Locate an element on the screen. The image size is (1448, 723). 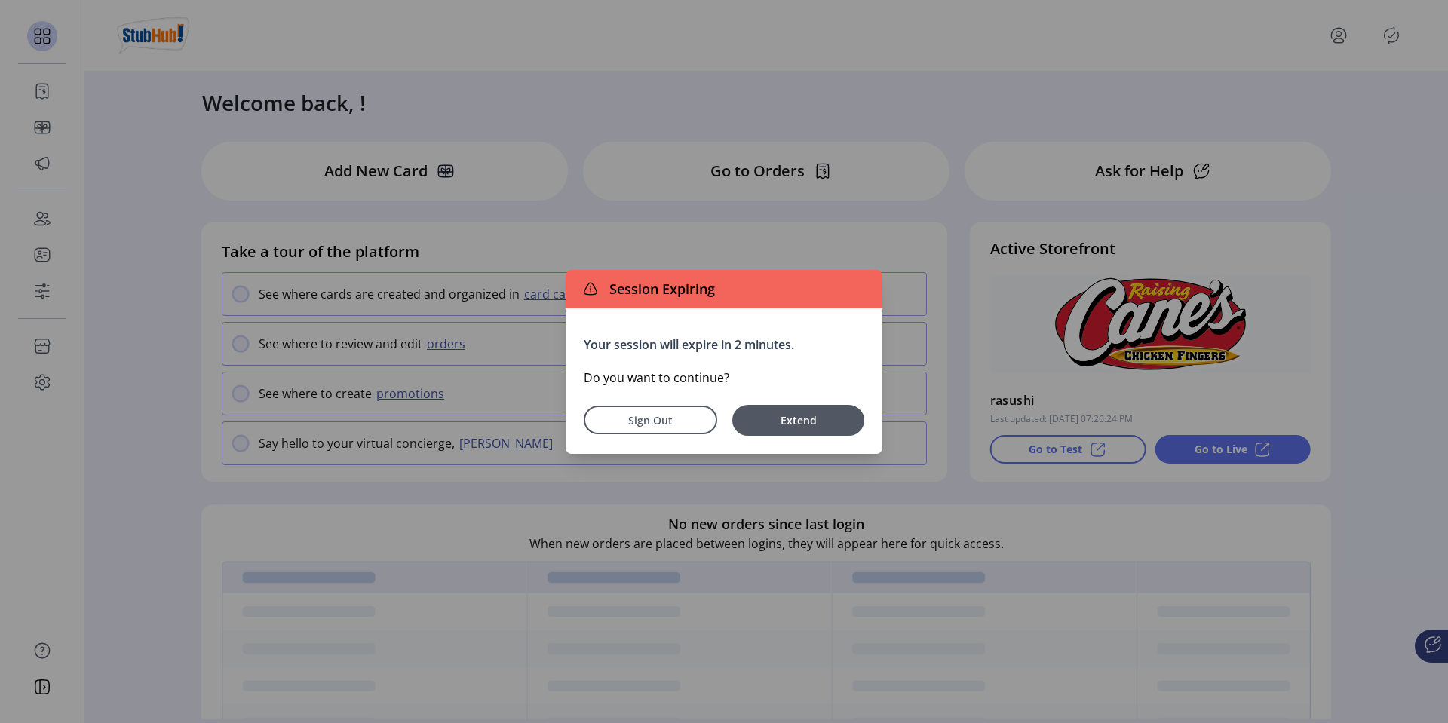
p: Your session will expire in 2 minutes. is located at coordinates (724, 345).